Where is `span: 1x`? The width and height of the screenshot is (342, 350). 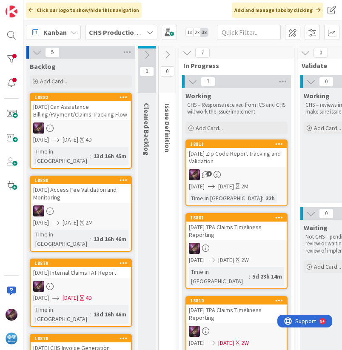 span: 1x is located at coordinates (189, 32).